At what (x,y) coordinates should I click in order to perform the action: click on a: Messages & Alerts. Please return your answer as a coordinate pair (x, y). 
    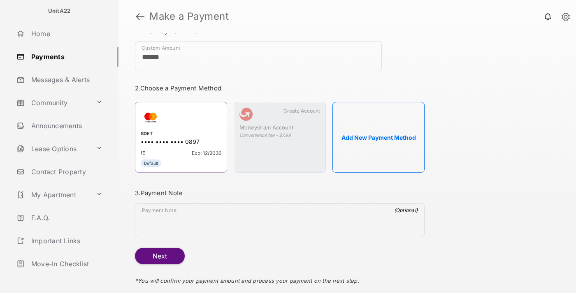
    Looking at the image, I should click on (66, 80).